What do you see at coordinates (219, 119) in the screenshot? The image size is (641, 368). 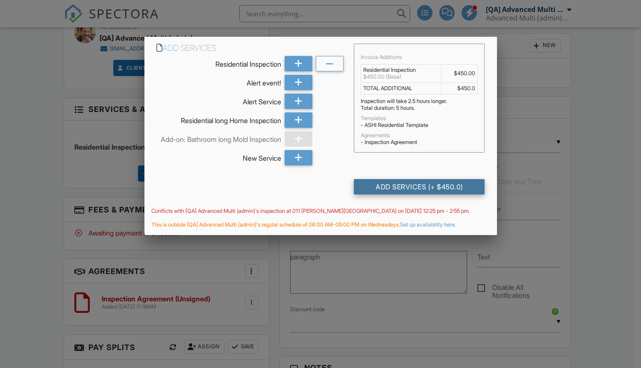 I see `div: Residential long Home Inspection` at bounding box center [219, 119].